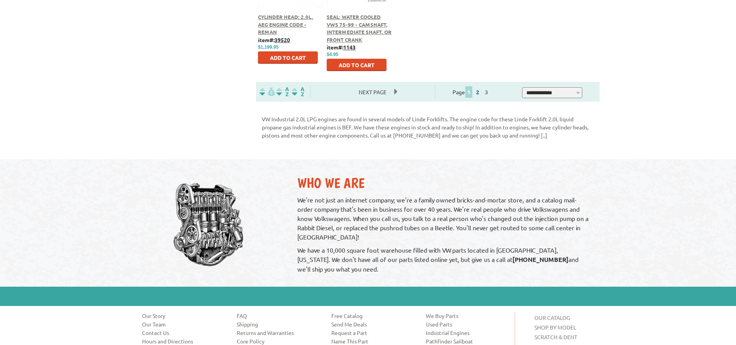 This screenshot has width=736, height=345. What do you see at coordinates (373, 92) in the screenshot?
I see `a: Next Page` at bounding box center [373, 92].